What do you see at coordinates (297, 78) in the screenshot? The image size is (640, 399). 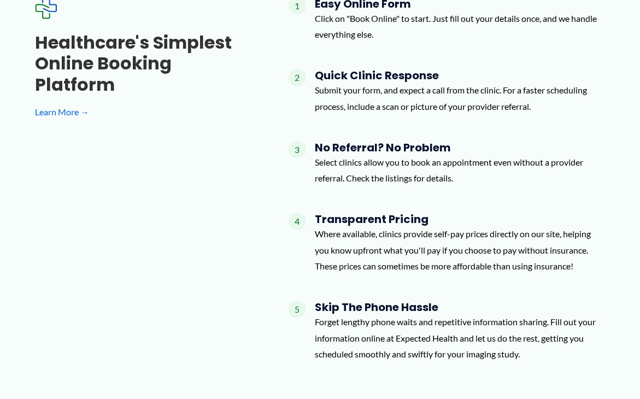 I see `span: 2` at bounding box center [297, 78].